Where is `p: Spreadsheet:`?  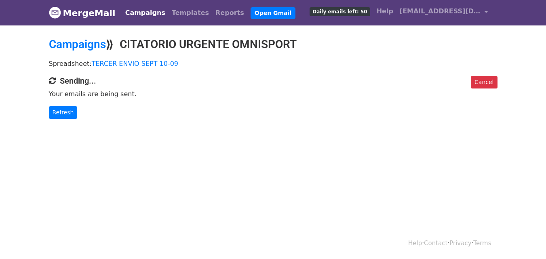 p: Spreadsheet: is located at coordinates (273, 63).